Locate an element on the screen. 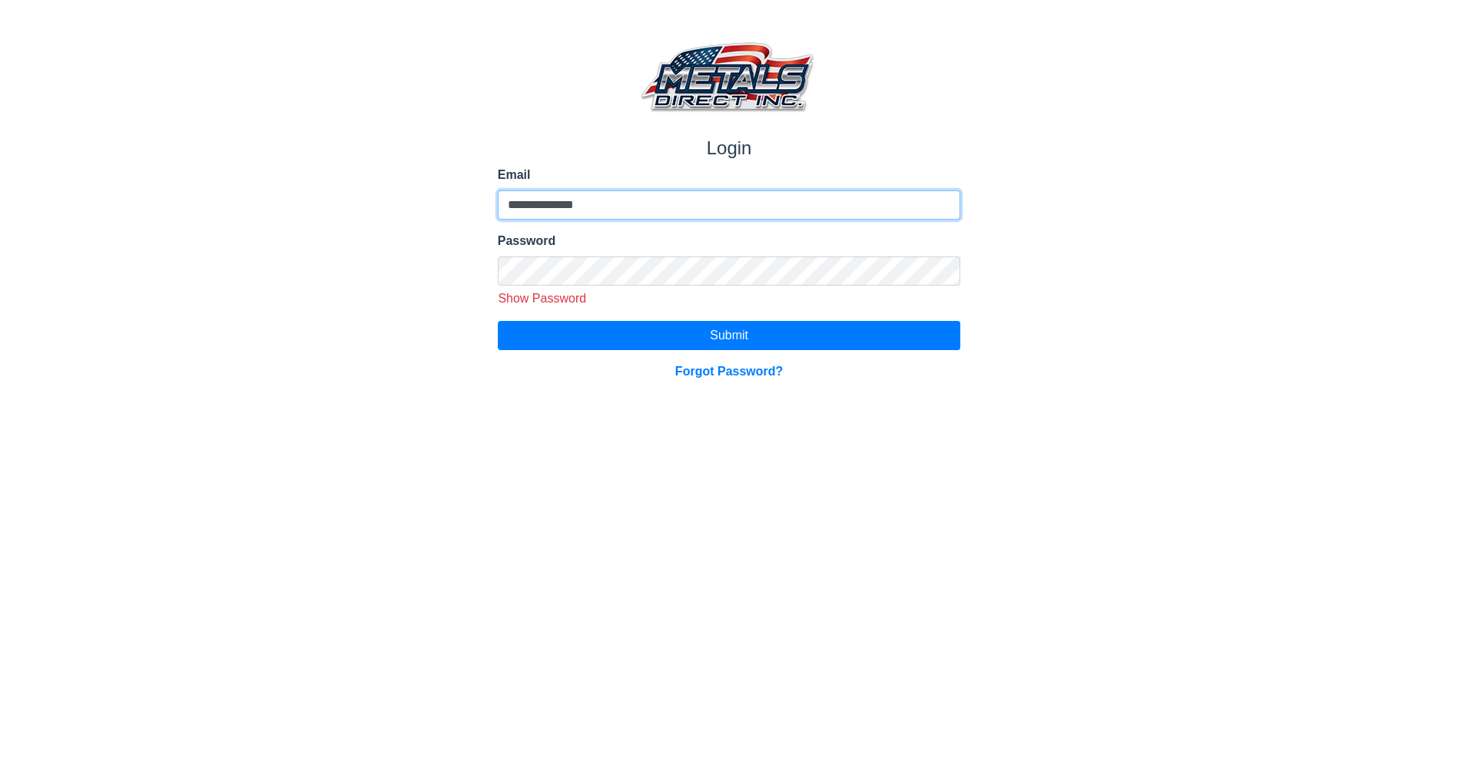  label: Password is located at coordinates (729, 241).